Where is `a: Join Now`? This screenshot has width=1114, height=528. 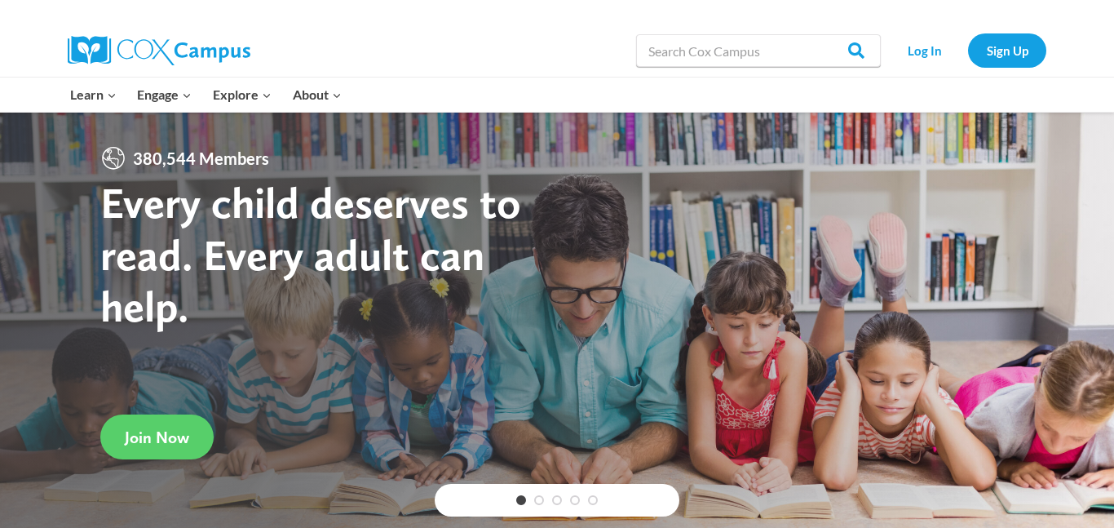
a: Join Now is located at coordinates (157, 436).